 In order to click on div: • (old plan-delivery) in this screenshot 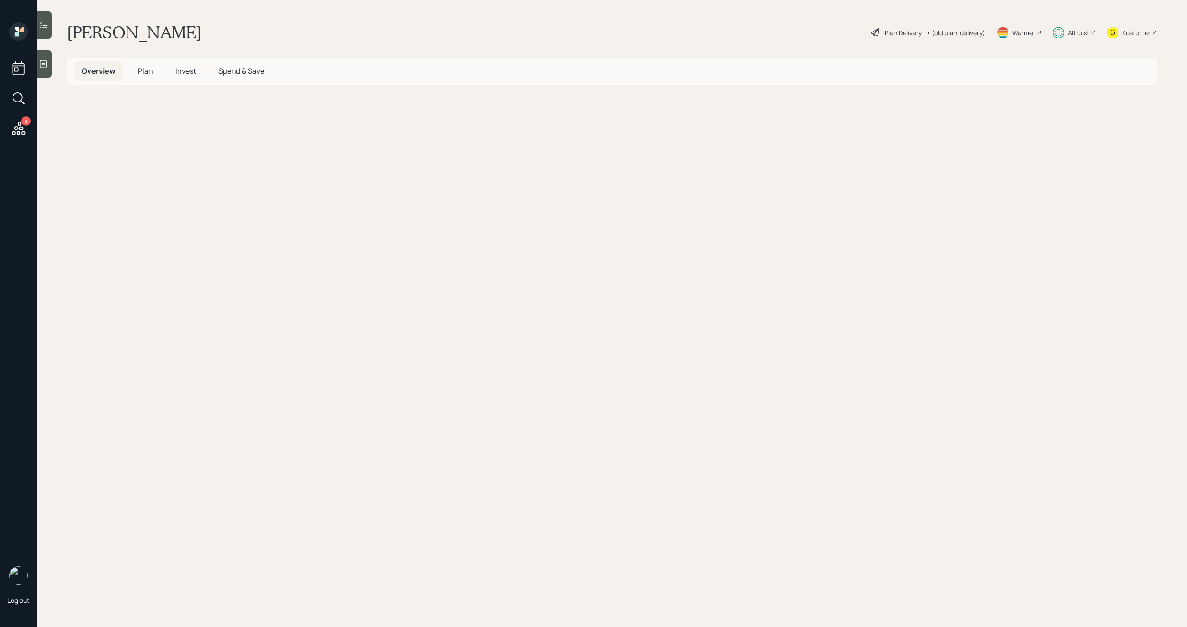, I will do `click(956, 32)`.